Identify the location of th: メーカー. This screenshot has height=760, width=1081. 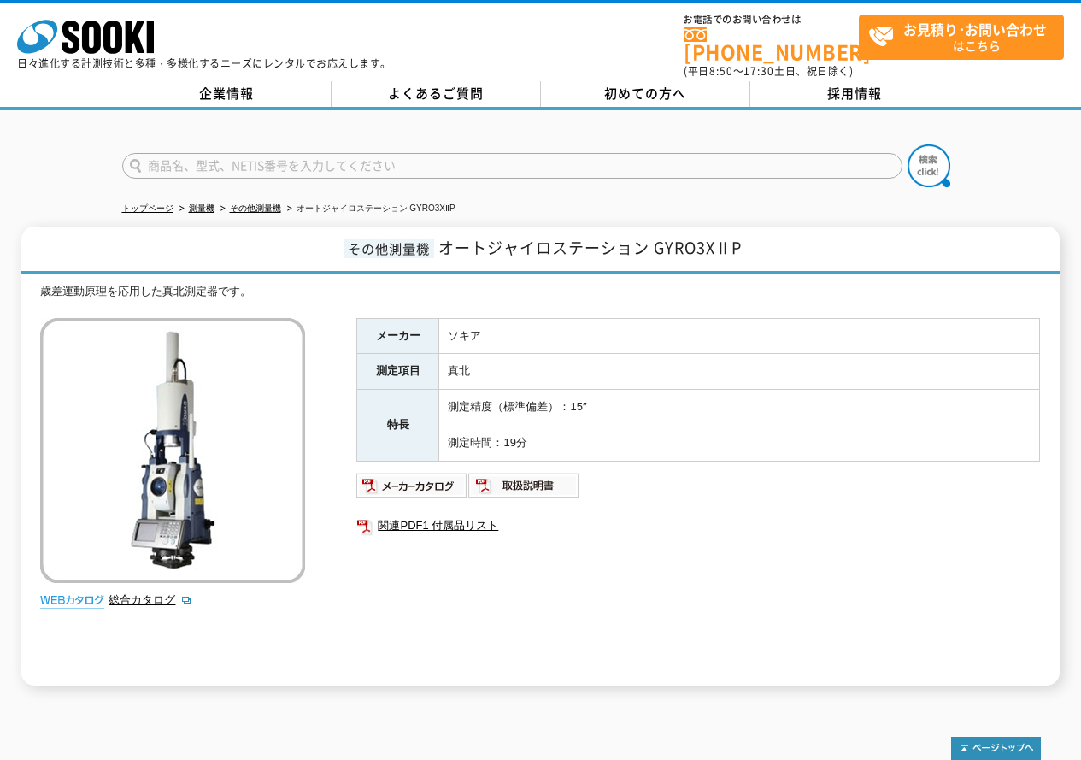
(398, 336).